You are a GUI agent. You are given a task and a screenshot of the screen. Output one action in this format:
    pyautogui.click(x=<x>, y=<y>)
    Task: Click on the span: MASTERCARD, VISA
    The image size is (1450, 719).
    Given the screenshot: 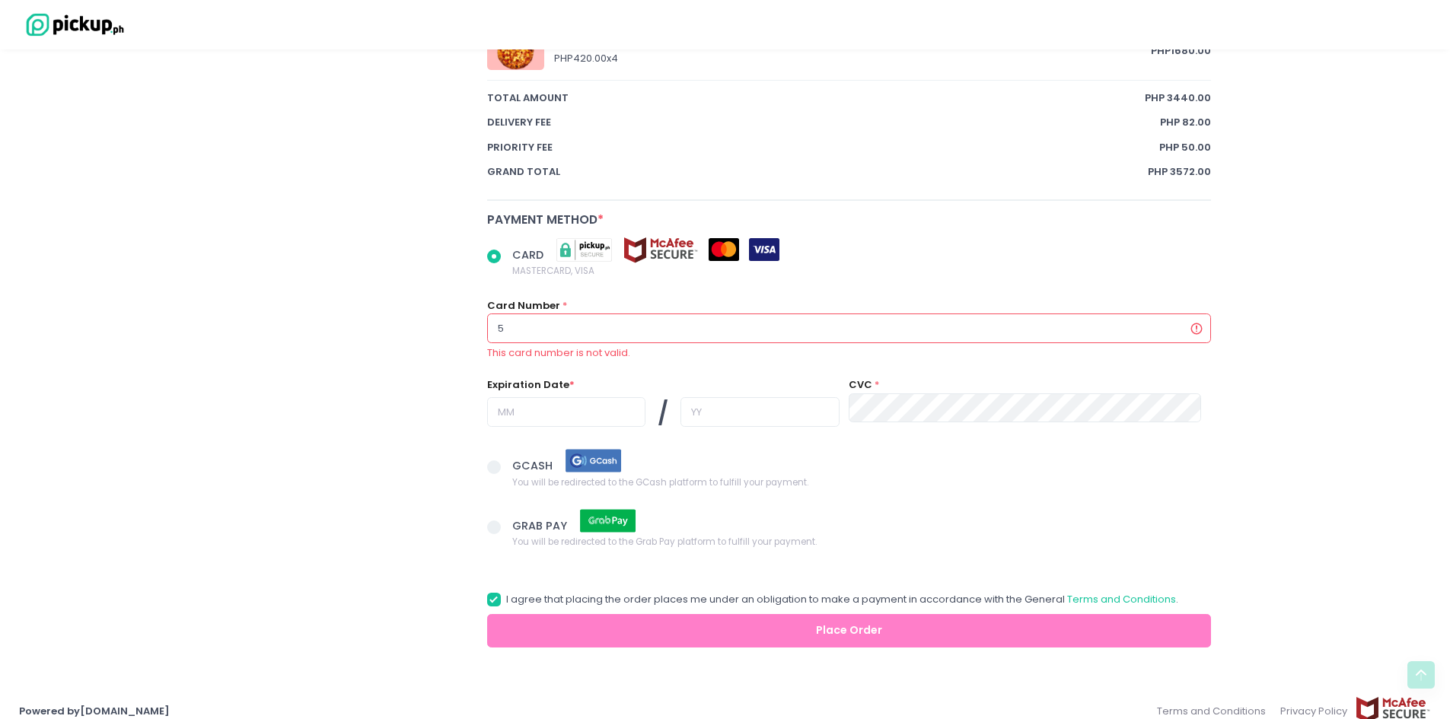 What is the action you would take?
    pyautogui.click(x=645, y=271)
    